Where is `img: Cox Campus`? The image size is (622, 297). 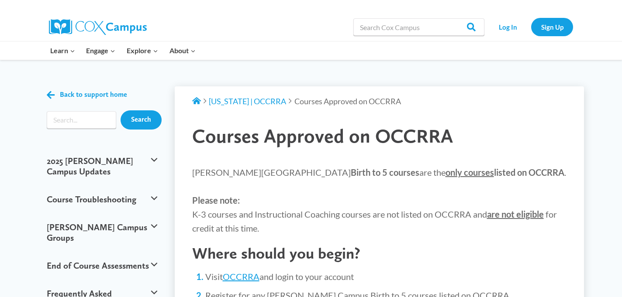 img: Cox Campus is located at coordinates (98, 27).